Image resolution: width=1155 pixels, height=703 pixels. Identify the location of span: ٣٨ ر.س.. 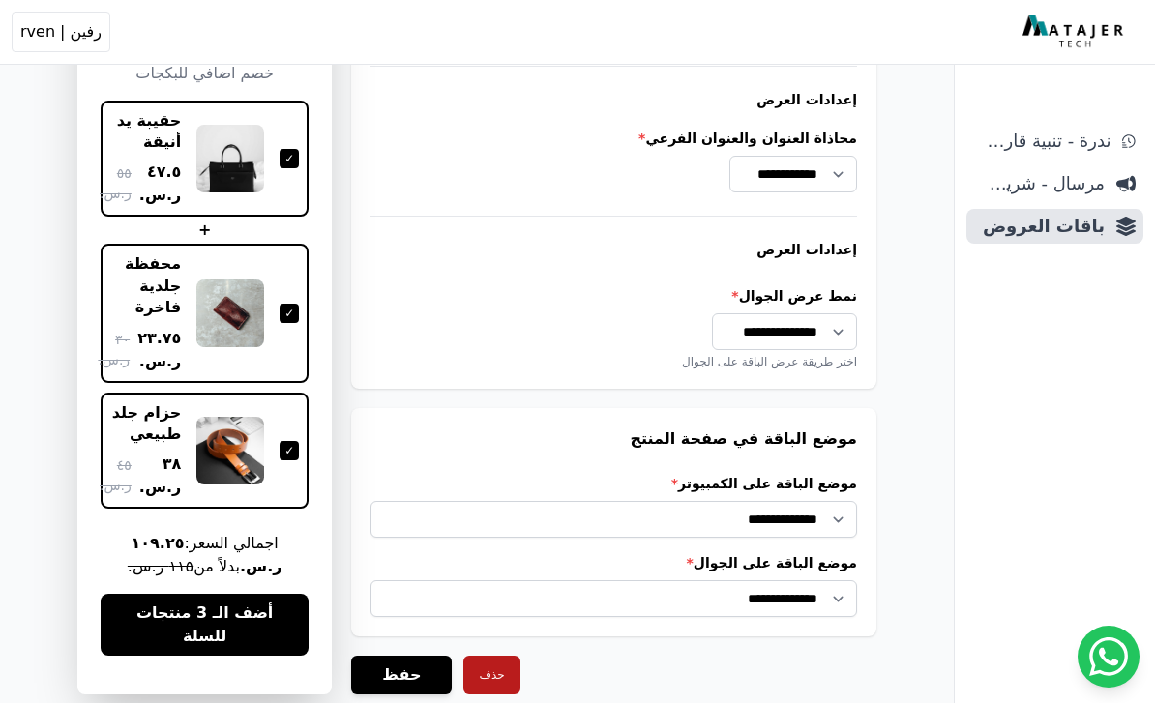
(160, 476).